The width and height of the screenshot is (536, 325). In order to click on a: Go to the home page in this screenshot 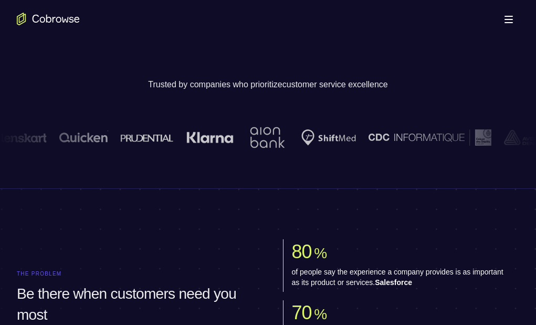, I will do `click(48, 19)`.